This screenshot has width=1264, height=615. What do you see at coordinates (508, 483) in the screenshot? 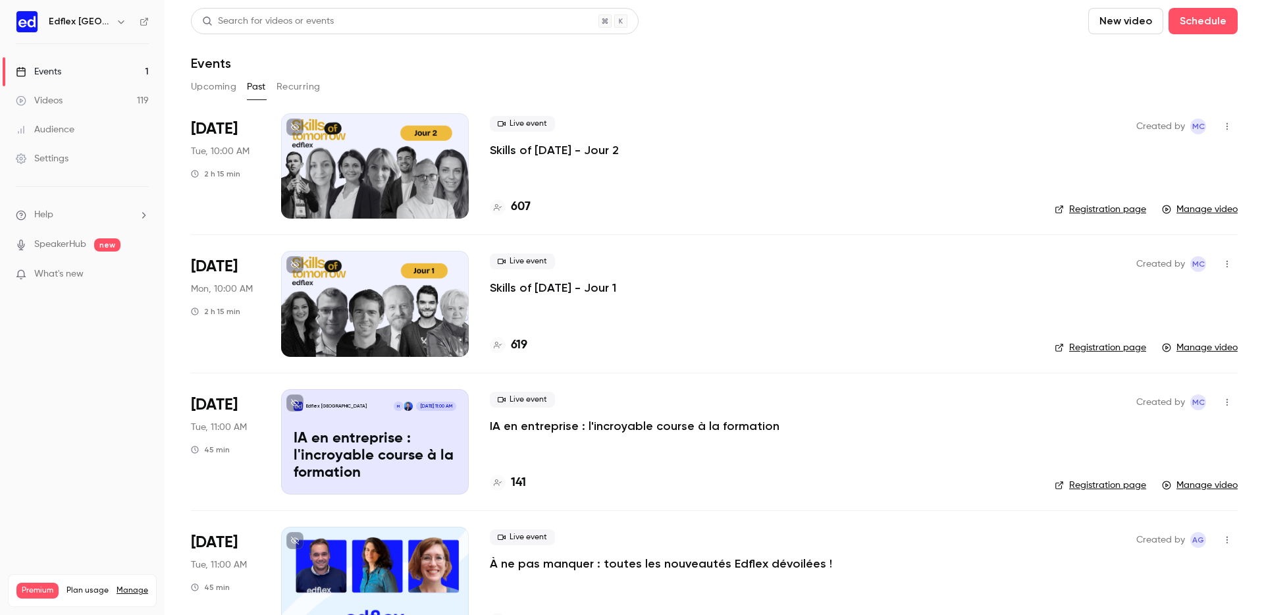
I see `a: 141` at bounding box center [508, 483].